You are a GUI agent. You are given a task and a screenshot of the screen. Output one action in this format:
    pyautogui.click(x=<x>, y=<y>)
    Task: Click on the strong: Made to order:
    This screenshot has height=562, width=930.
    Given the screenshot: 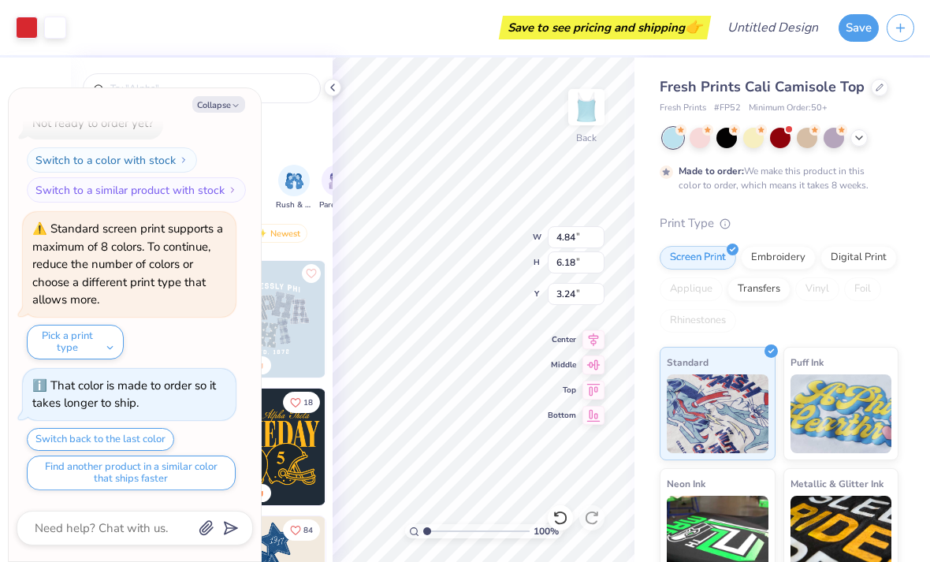 What is the action you would take?
    pyautogui.click(x=711, y=171)
    